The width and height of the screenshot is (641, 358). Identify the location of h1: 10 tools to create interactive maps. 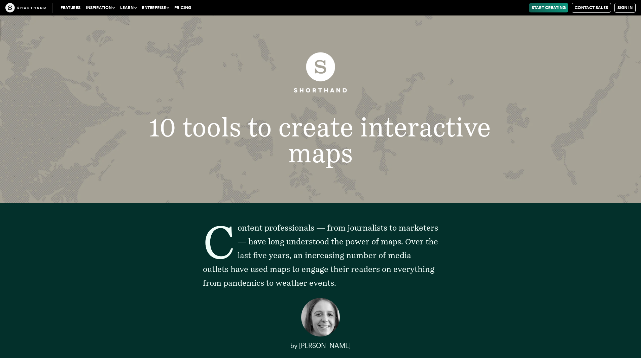
(320, 140).